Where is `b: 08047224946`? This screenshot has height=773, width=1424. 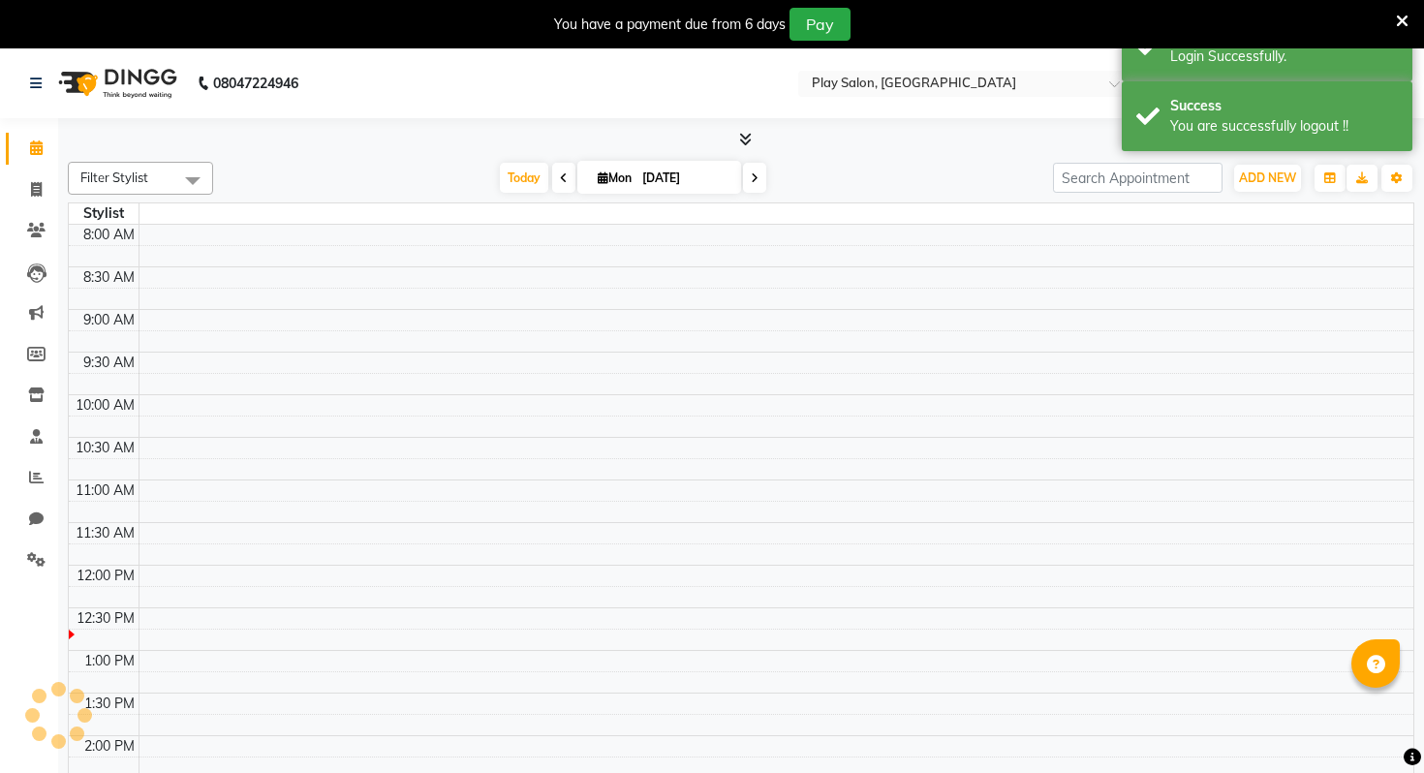 b: 08047224946 is located at coordinates (256, 83).